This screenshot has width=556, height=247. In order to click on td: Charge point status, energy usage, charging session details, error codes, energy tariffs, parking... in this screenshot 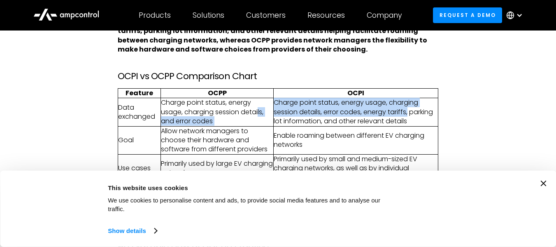, I will do `click(356, 112)`.